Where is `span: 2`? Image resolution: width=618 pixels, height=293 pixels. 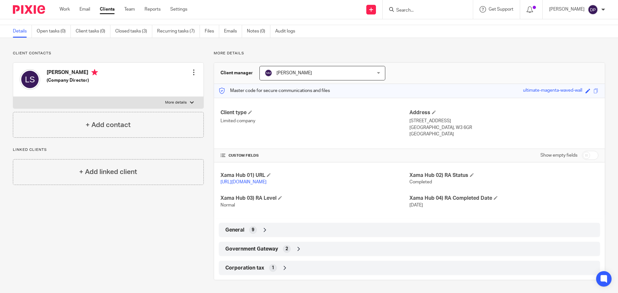 span: 2 is located at coordinates (287, 249).